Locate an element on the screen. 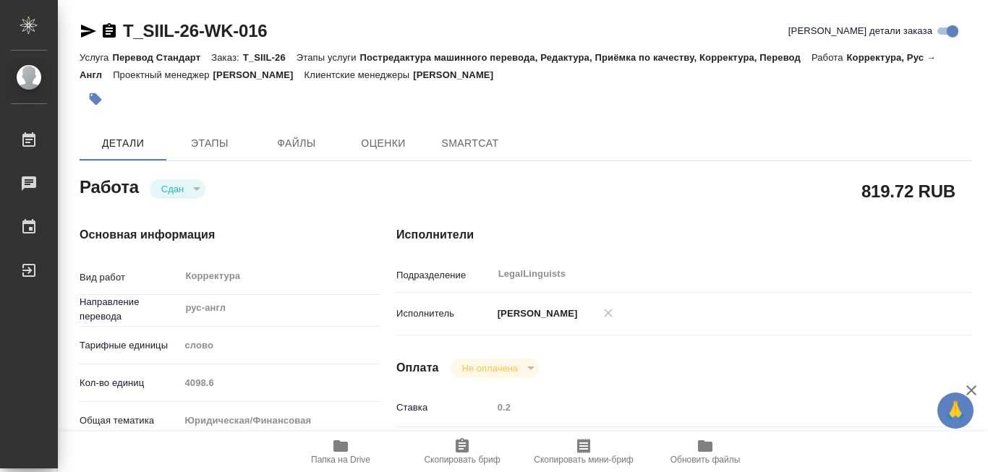 Image resolution: width=988 pixels, height=472 pixels. p: Услуга is located at coordinates (95, 57).